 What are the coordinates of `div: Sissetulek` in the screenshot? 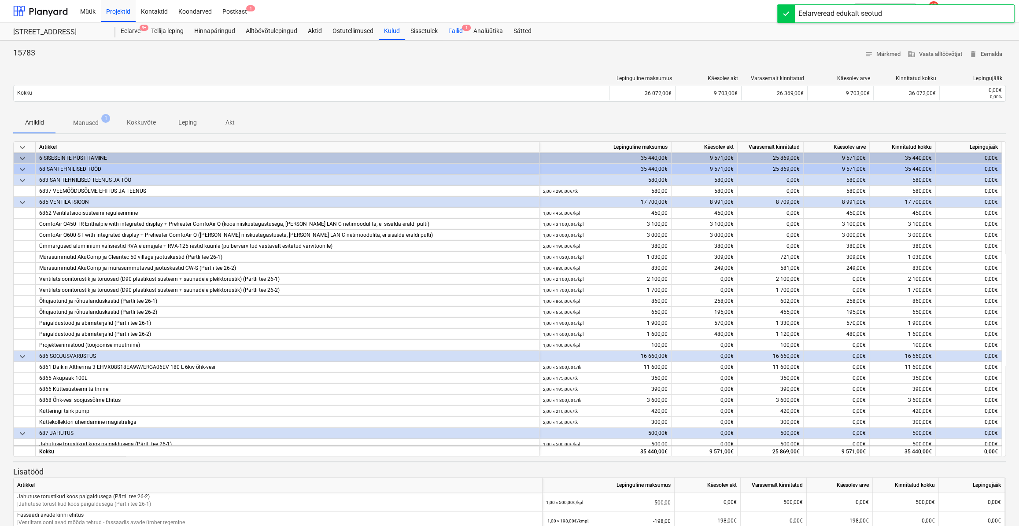 It's located at (424, 31).